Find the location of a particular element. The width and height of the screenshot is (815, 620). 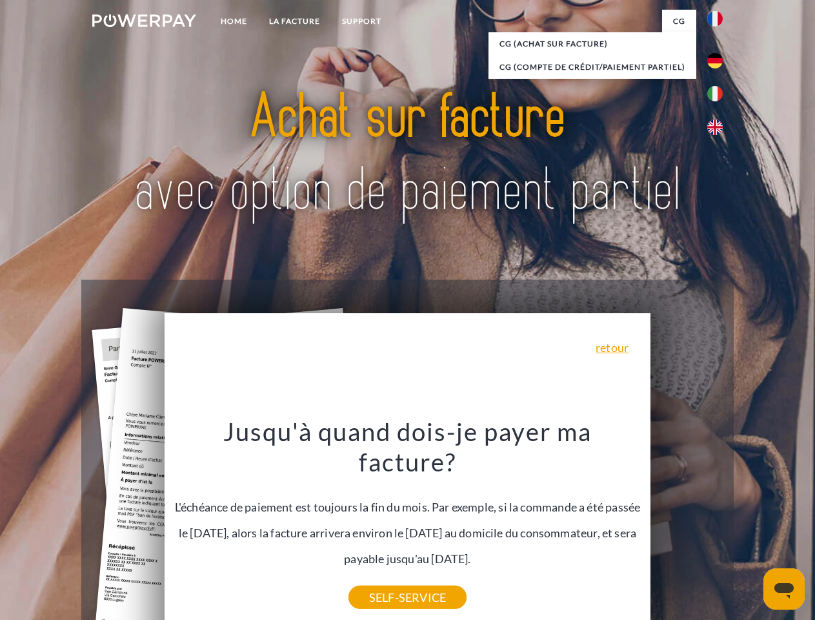

a: CG is located at coordinates (679, 21).